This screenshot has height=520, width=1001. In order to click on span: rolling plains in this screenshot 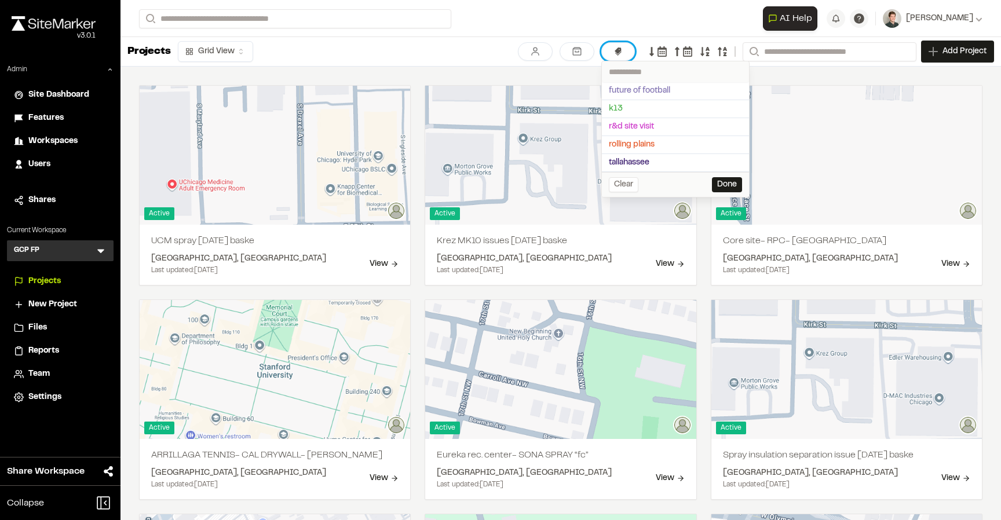, I will do `click(631, 145)`.